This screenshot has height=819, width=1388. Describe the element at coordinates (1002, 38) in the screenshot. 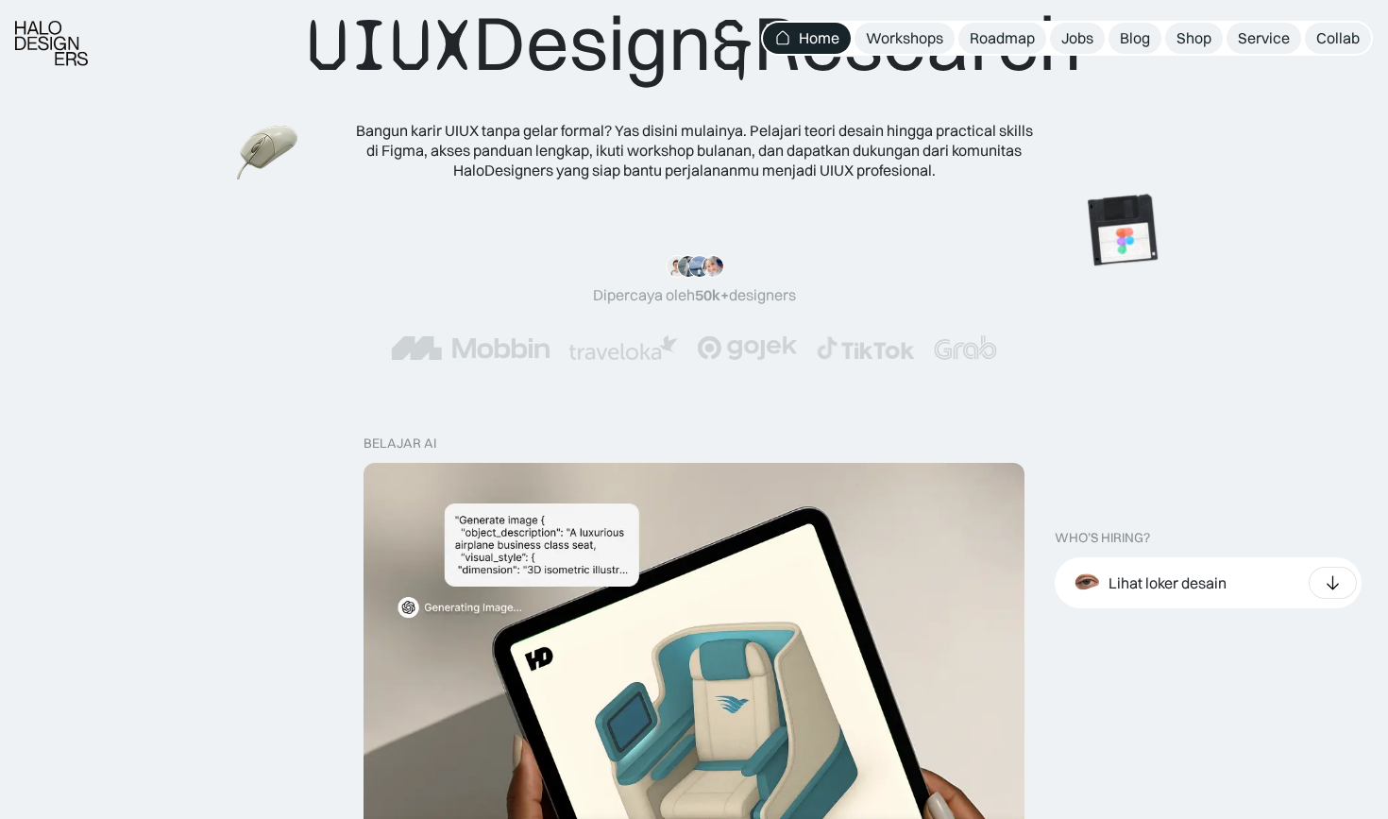

I see `div: Roadmap` at that location.